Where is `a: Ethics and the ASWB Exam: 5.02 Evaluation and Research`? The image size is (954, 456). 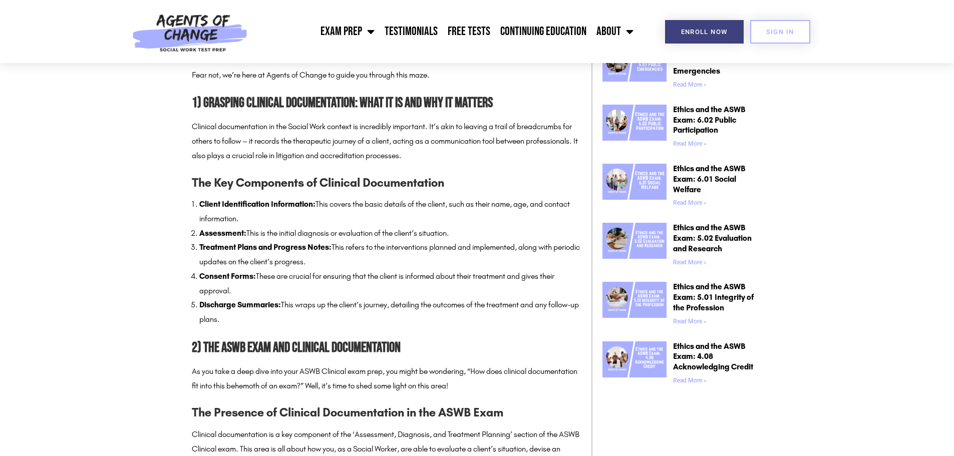 a: Ethics and the ASWB Exam: 5.02 Evaluation and Research is located at coordinates (712, 238).